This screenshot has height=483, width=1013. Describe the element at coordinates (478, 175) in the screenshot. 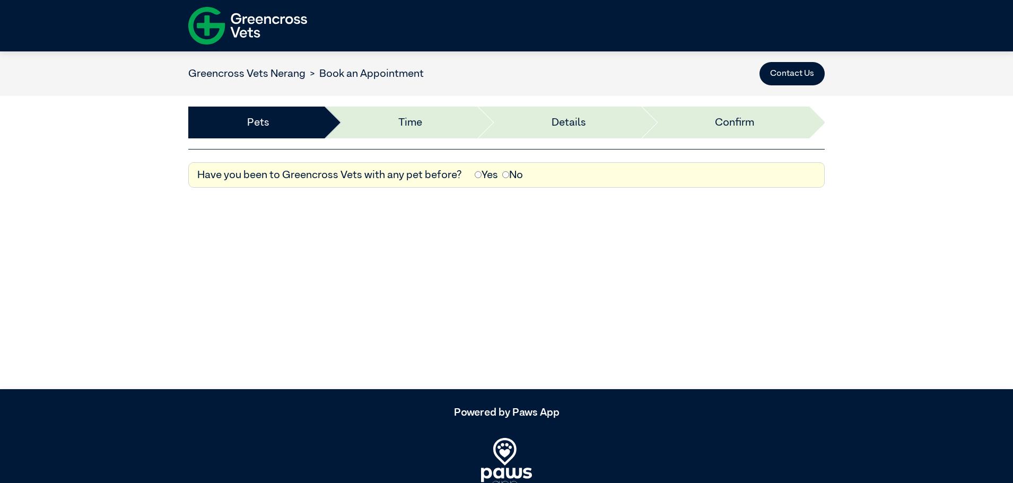

I see `input: Yes` at that location.